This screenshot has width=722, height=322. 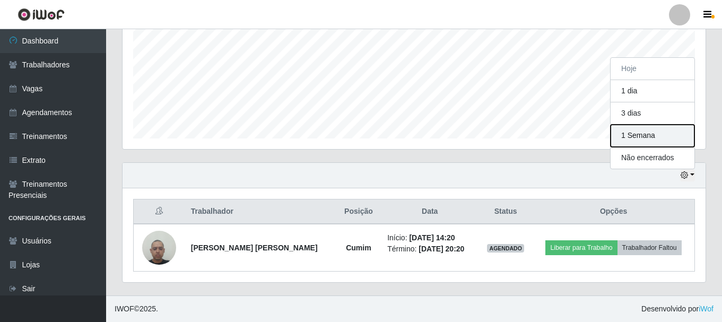 I want to click on button: Trabalhador Faltou, so click(x=649, y=248).